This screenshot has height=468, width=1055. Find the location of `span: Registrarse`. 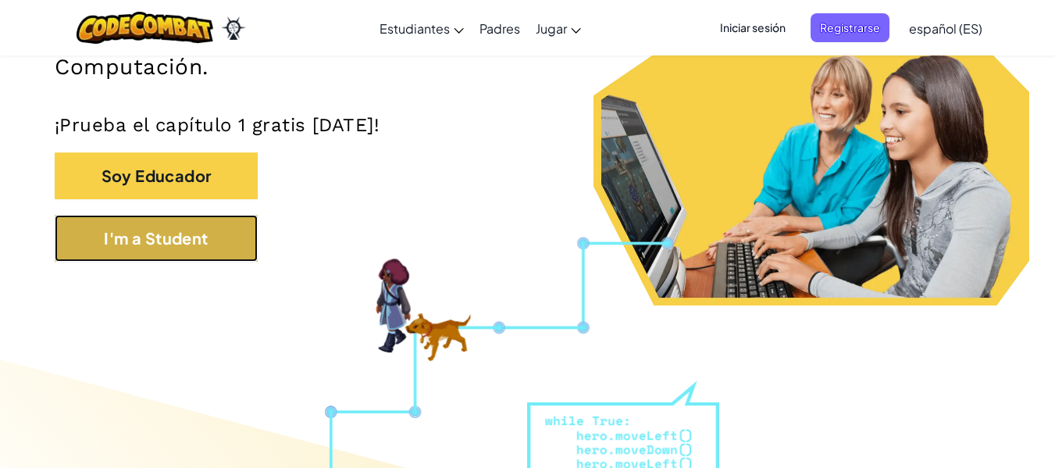

span: Registrarse is located at coordinates (850, 27).